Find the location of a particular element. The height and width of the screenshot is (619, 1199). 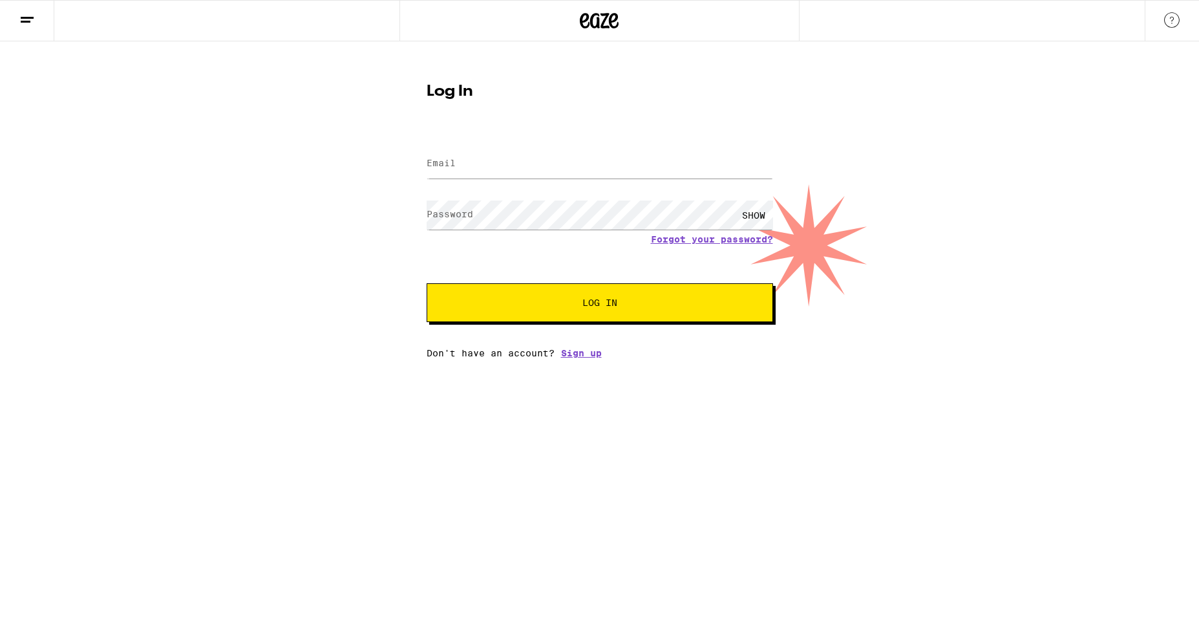

a: Forgot your password? is located at coordinates (712, 239).